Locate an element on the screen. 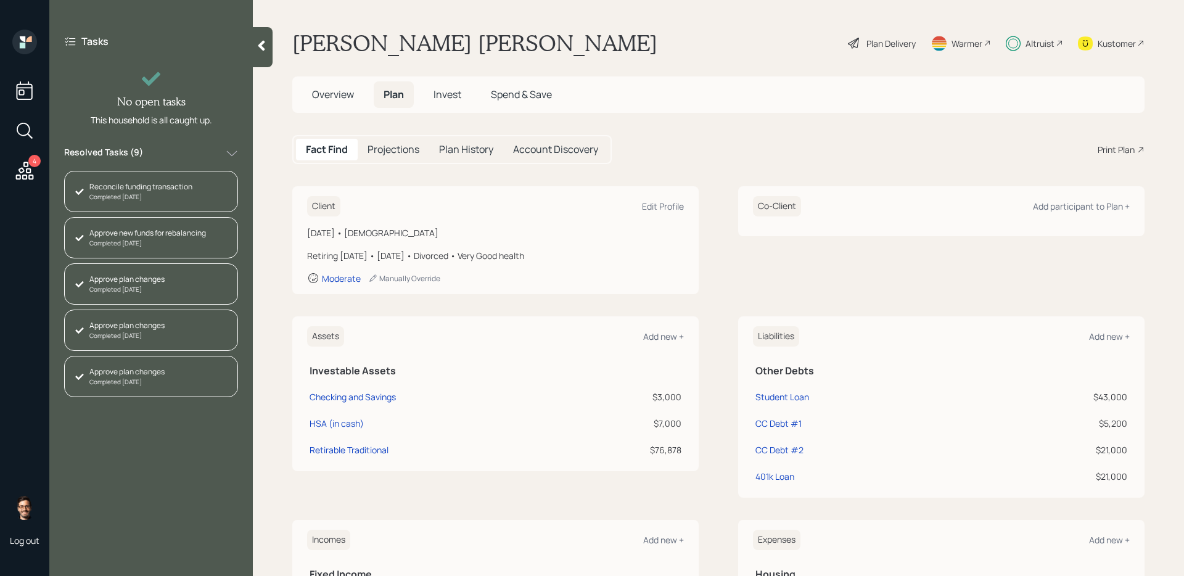  div: Reconcile funding transaction is located at coordinates (141, 187).